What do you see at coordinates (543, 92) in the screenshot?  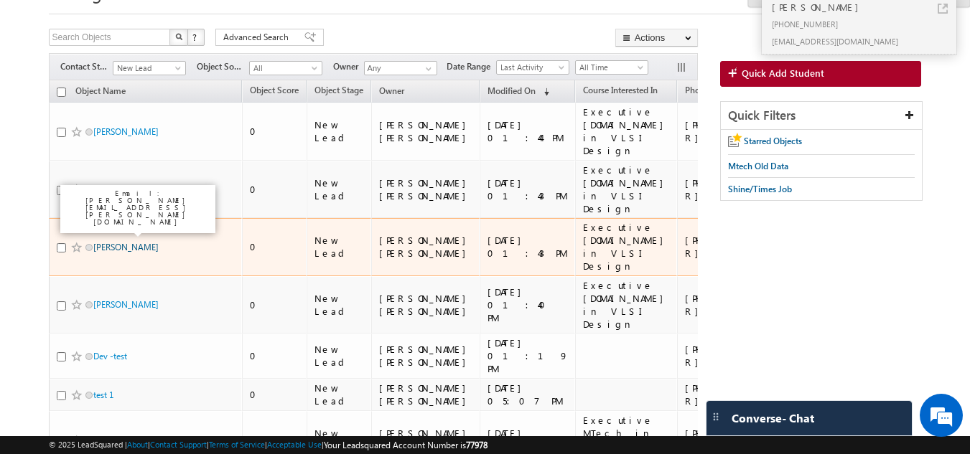 I see `span: (sorted descending)` at bounding box center [543, 92].